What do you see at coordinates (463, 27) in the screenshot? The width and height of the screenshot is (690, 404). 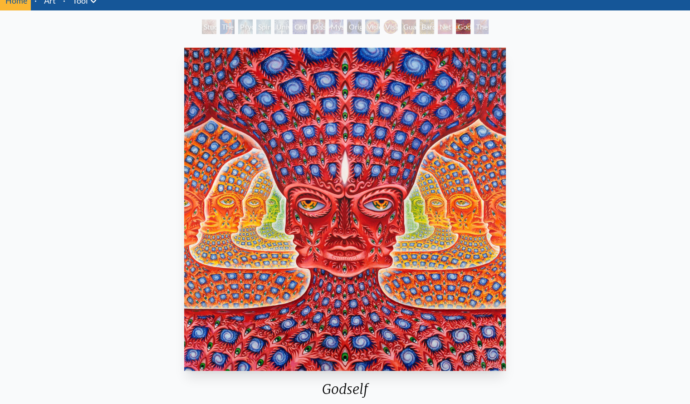 I see `div: Godself` at bounding box center [463, 27].